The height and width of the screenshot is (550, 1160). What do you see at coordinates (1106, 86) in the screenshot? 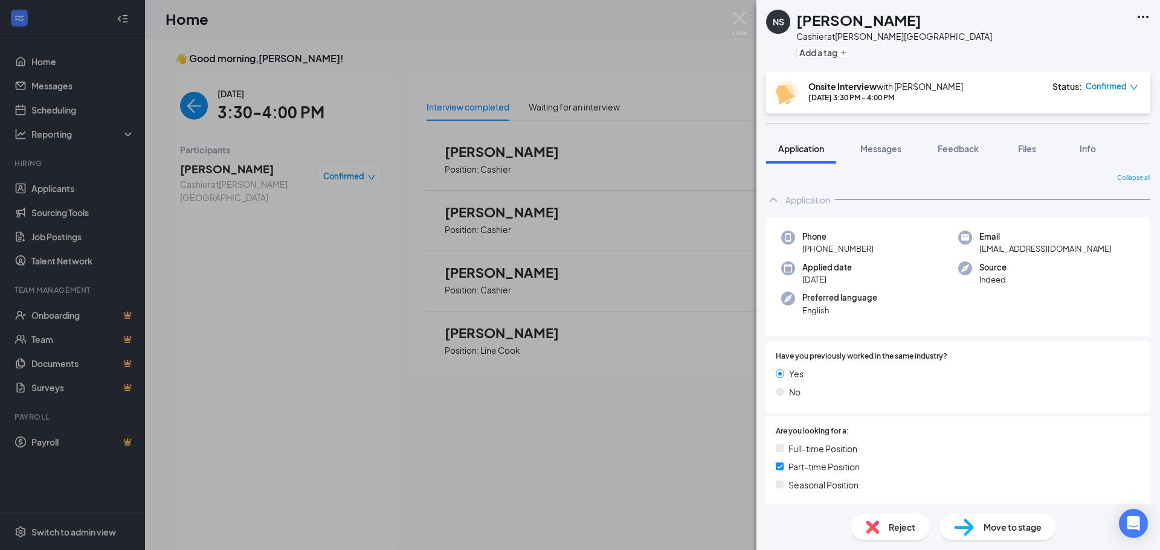
I see `span: Confirmed` at bounding box center [1106, 86].